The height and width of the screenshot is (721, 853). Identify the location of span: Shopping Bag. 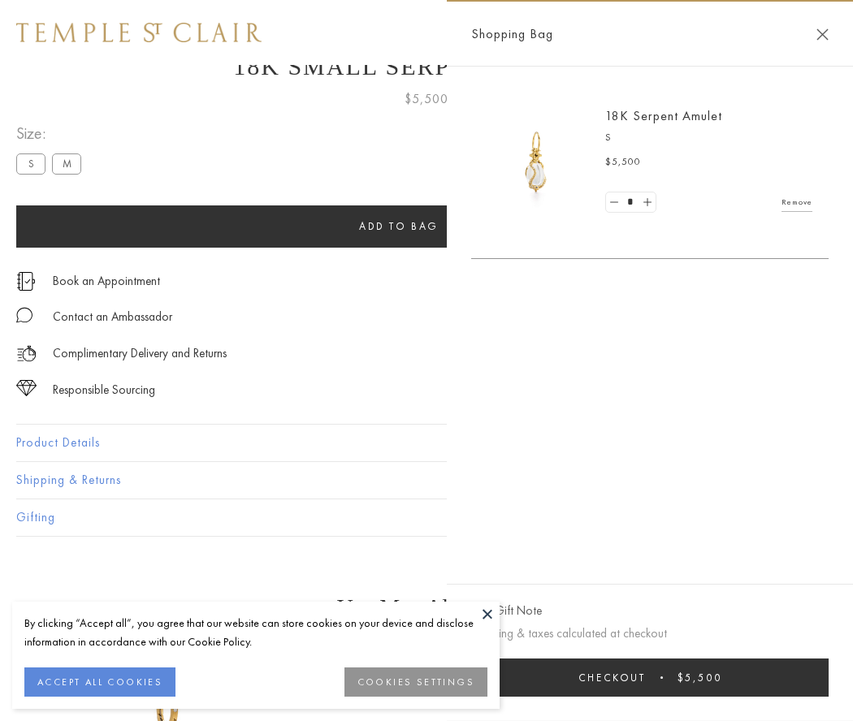
(512, 34).